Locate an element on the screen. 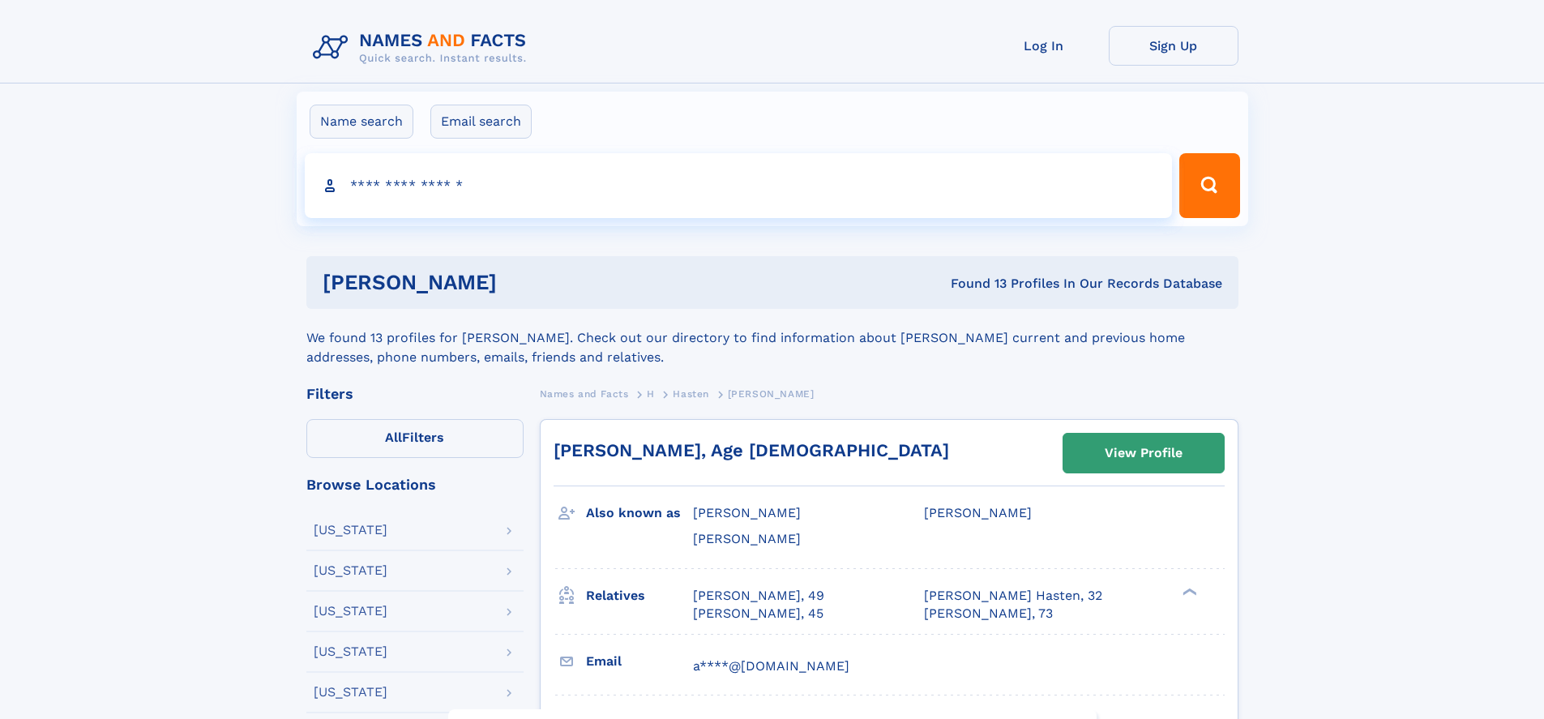  h3: Also known as is located at coordinates (640, 513).